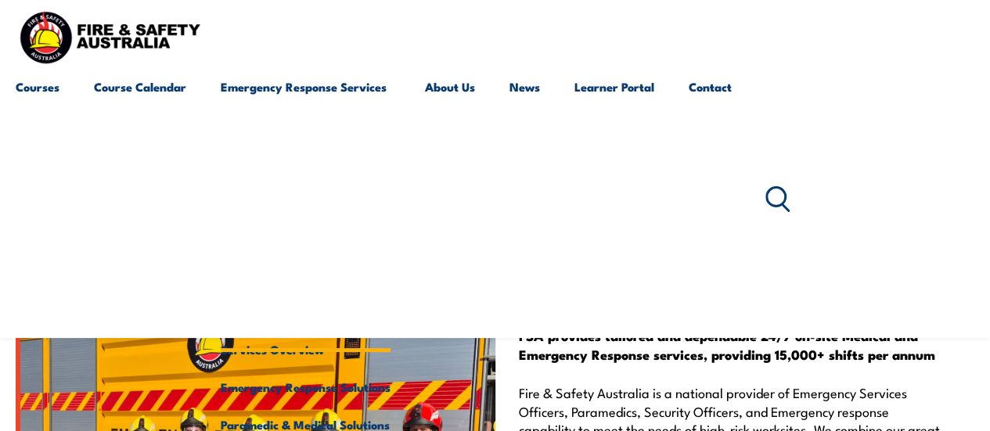  Describe the element at coordinates (38, 200) in the screenshot. I see `a: Courses` at that location.